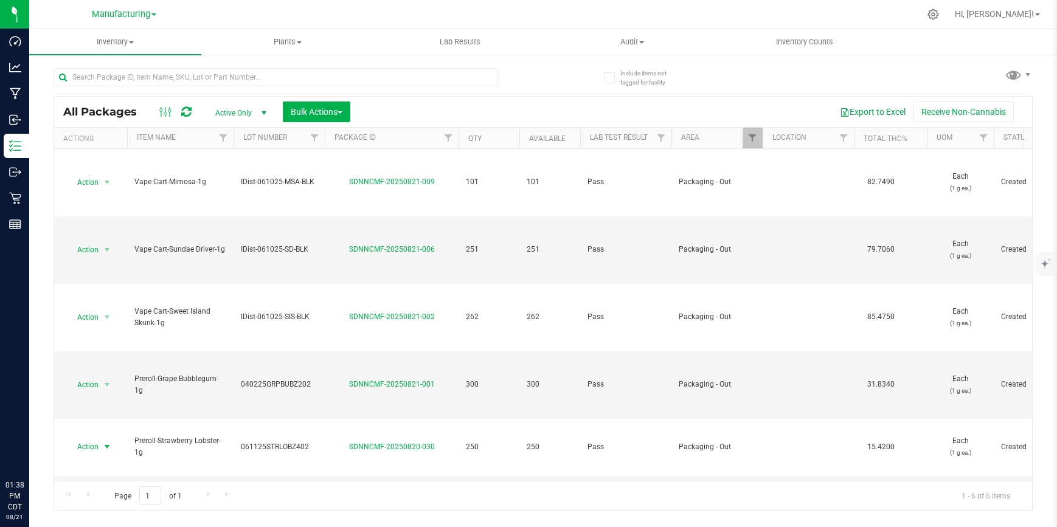  What do you see at coordinates (355, 137) in the screenshot?
I see `a: Package ID` at bounding box center [355, 137].